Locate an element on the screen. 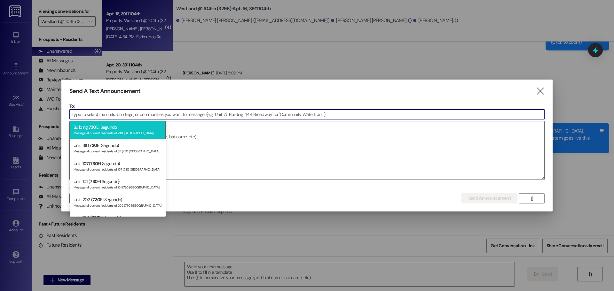 The width and height of the screenshot is (614, 291). div: Unit: 1 ( El Segundo) is located at coordinates (118, 166).